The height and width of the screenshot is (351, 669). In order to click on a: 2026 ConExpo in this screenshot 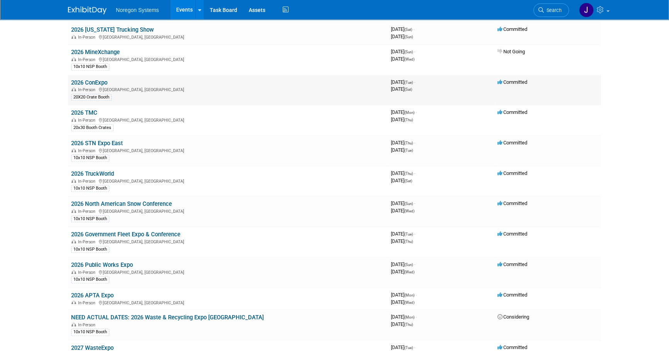, I will do `click(89, 83)`.